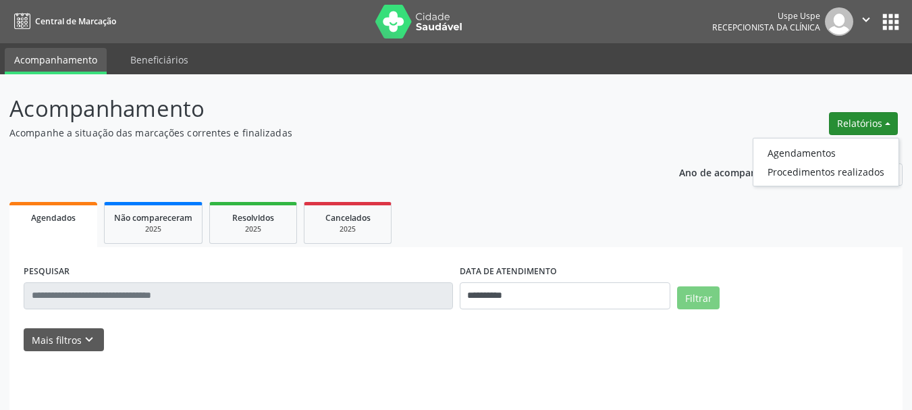  Describe the element at coordinates (55, 61) in the screenshot. I see `a: Acompanhamento` at that location.